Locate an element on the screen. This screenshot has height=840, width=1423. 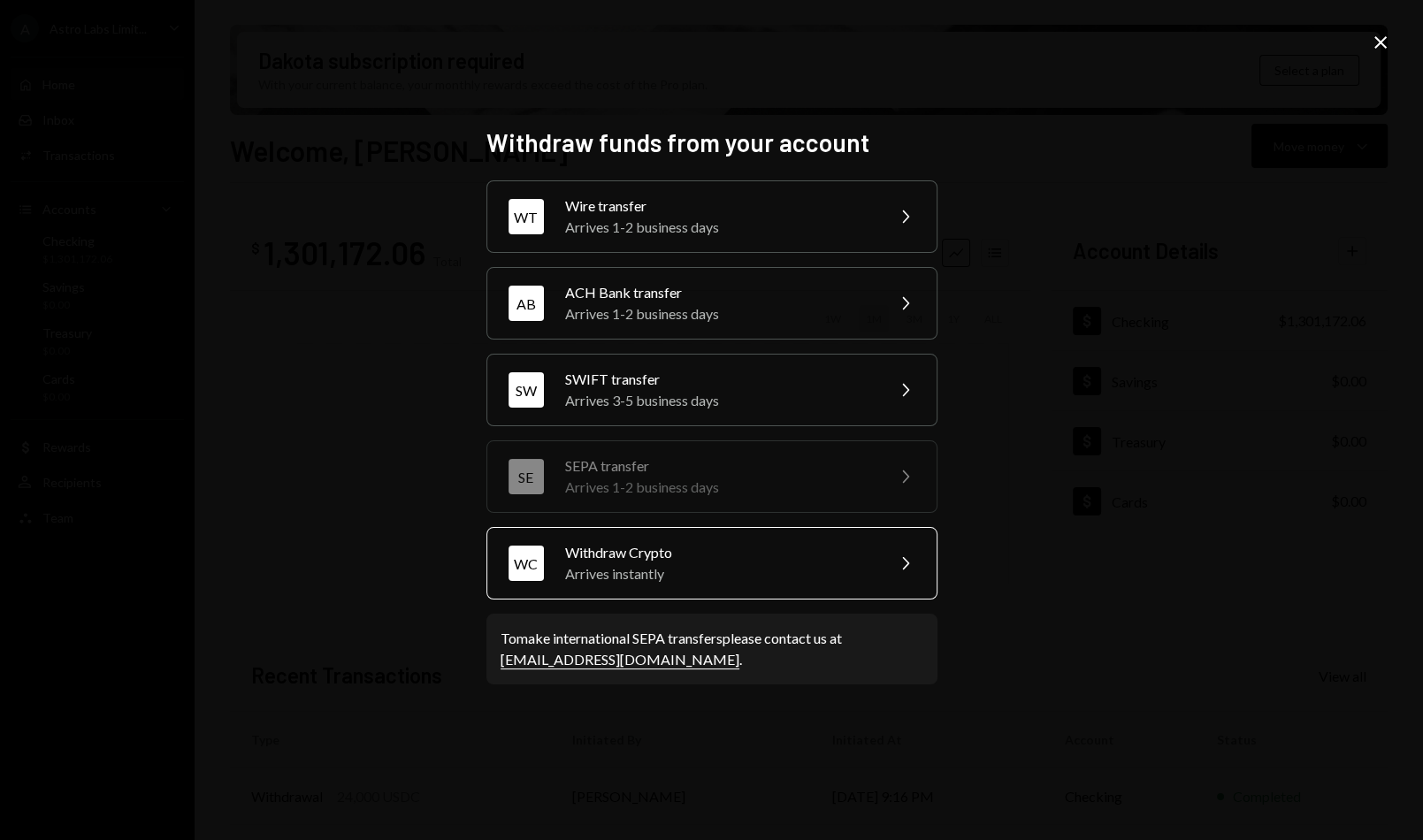
div: Arrives 3-5 business days is located at coordinates (718, 400).